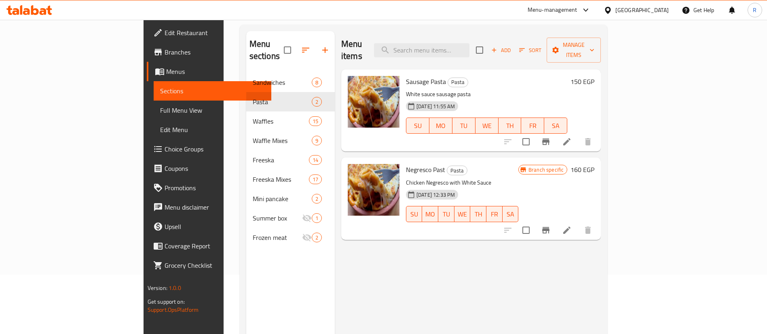 The height and width of the screenshot is (334, 767). I want to click on a: Support.OpsPlatform, so click(173, 310).